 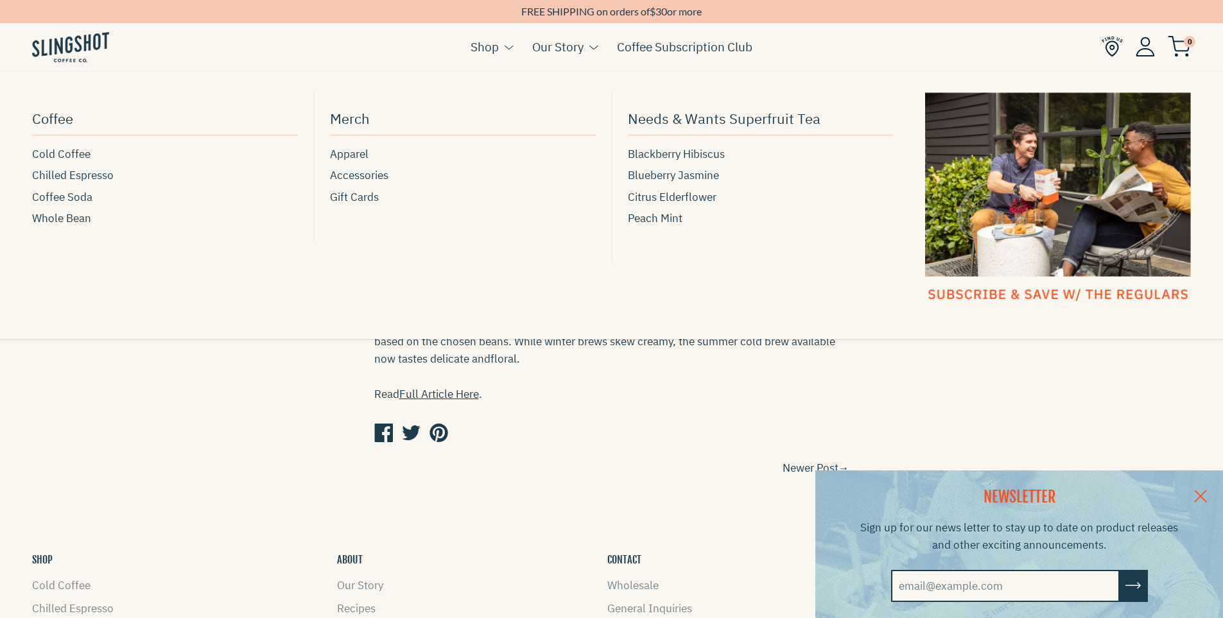 I want to click on a: Blackberry Hibiscus, so click(x=761, y=154).